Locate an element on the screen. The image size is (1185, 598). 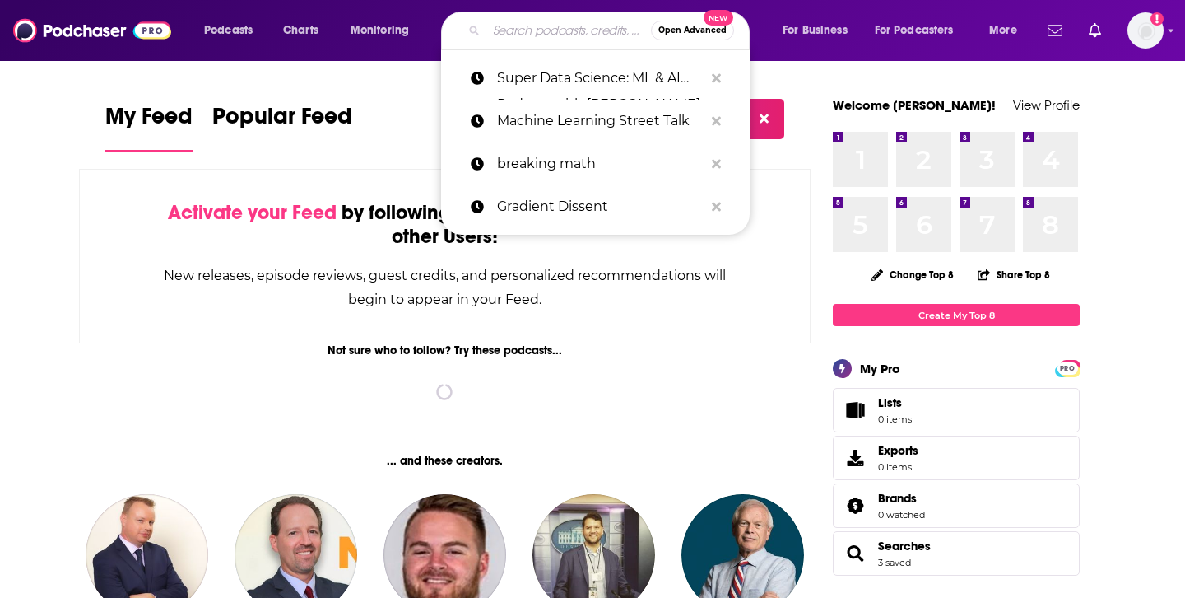
span: Open Advanced is located at coordinates (692, 30).